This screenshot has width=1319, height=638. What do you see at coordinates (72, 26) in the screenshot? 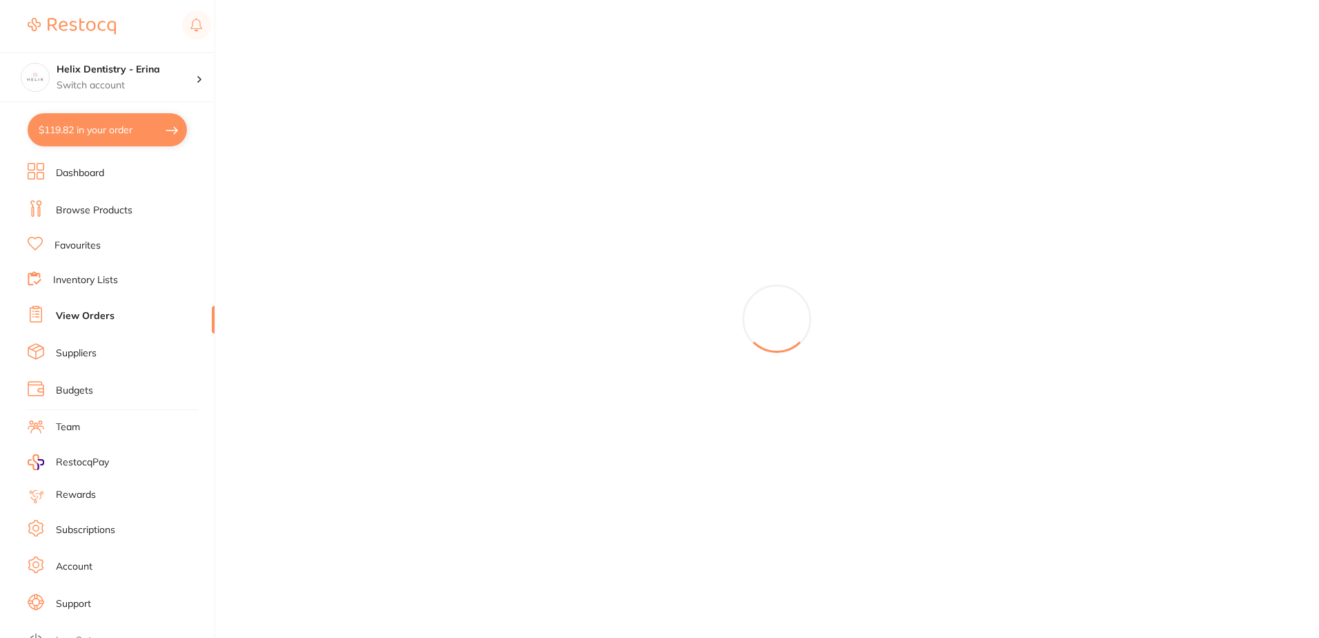
I see `a: Restocq Logo` at bounding box center [72, 26].